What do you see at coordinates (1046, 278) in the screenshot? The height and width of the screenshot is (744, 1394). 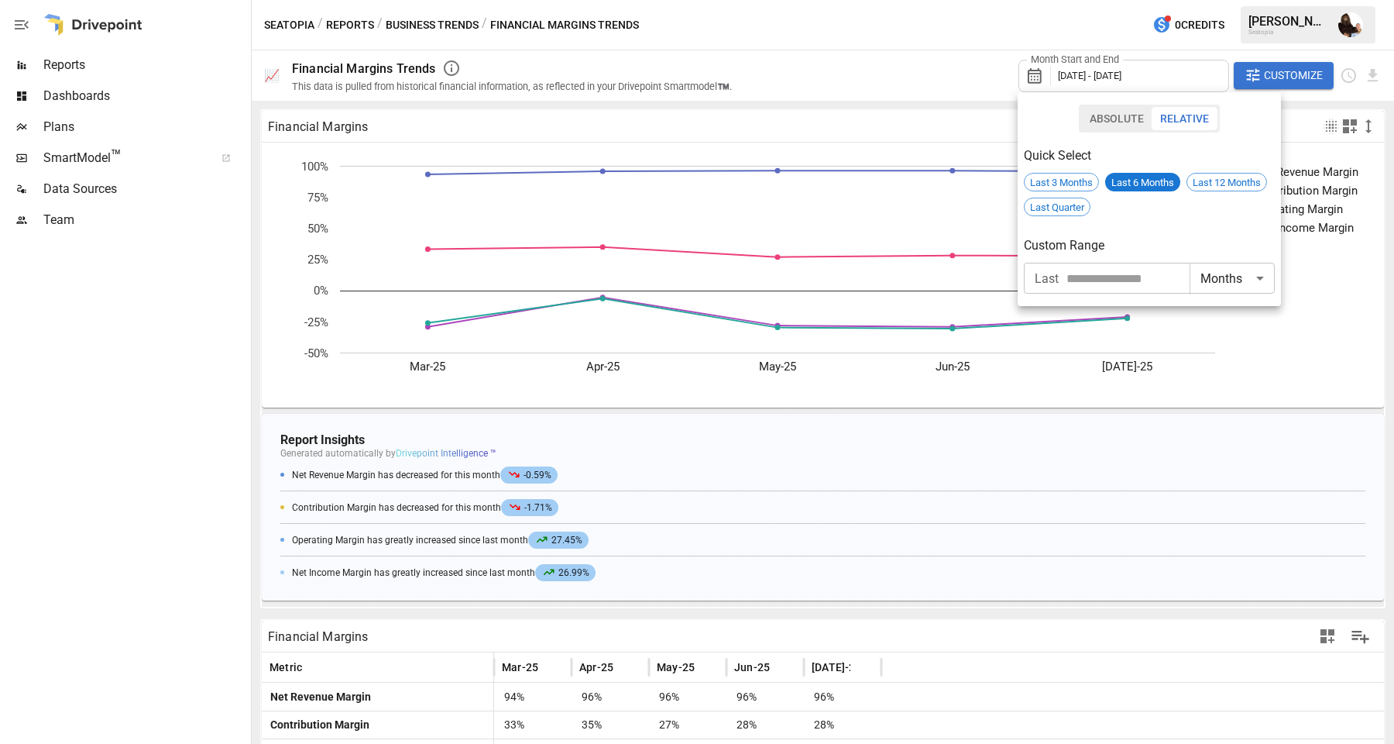 I see `span: Last` at bounding box center [1046, 278].